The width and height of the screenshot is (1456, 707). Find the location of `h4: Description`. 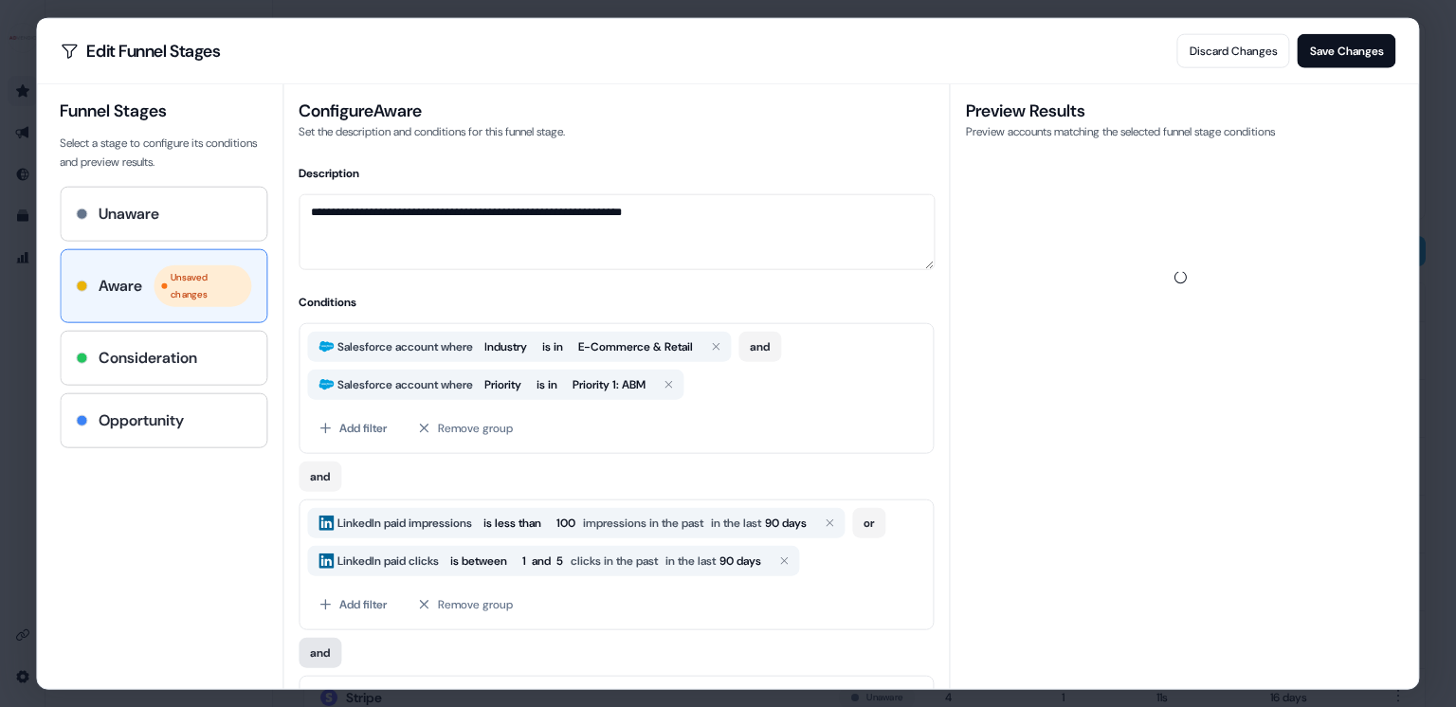

h4: Description is located at coordinates (616, 173).